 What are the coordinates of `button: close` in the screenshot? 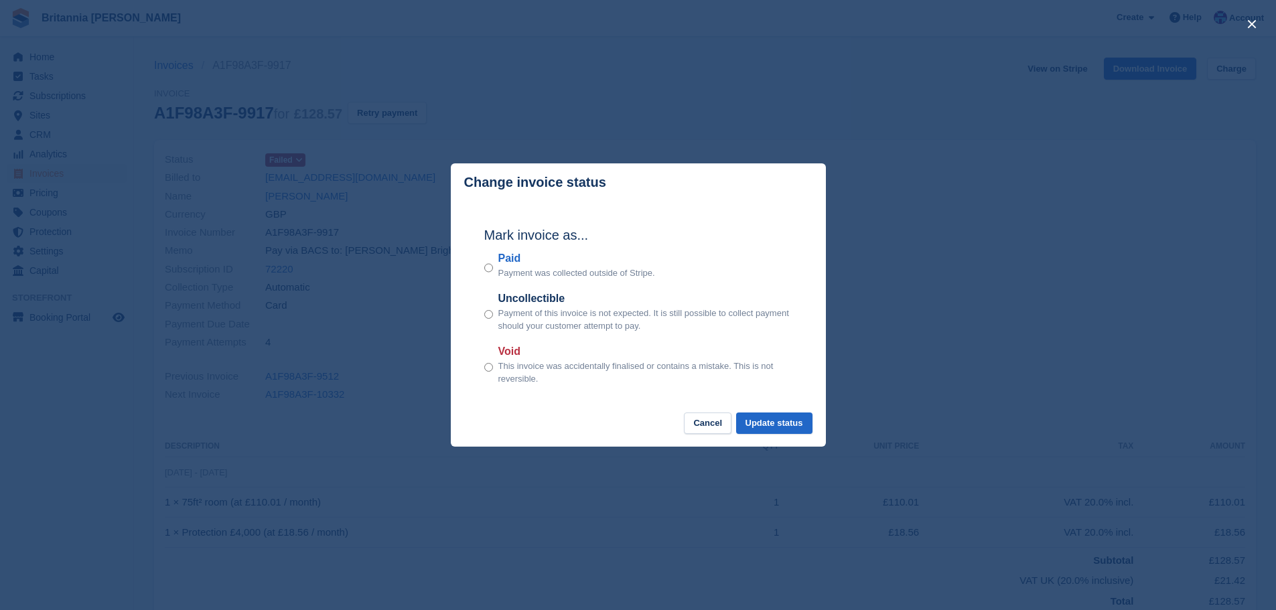 It's located at (1252, 24).